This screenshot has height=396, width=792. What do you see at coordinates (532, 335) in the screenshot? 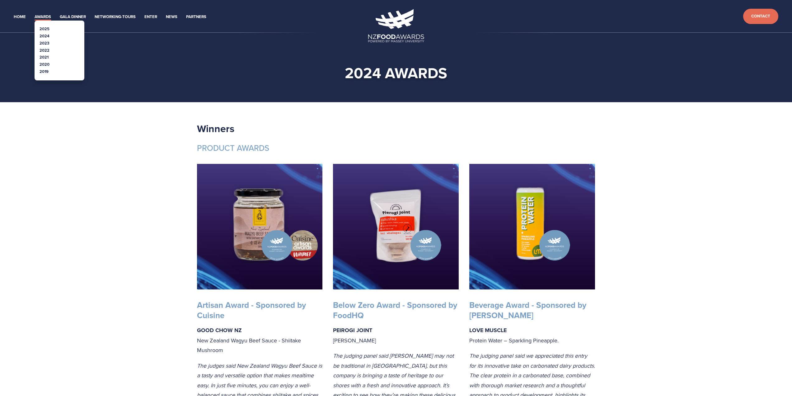
I see `p: Protein Water – Sparkling Pineapple.` at bounding box center [532, 335].